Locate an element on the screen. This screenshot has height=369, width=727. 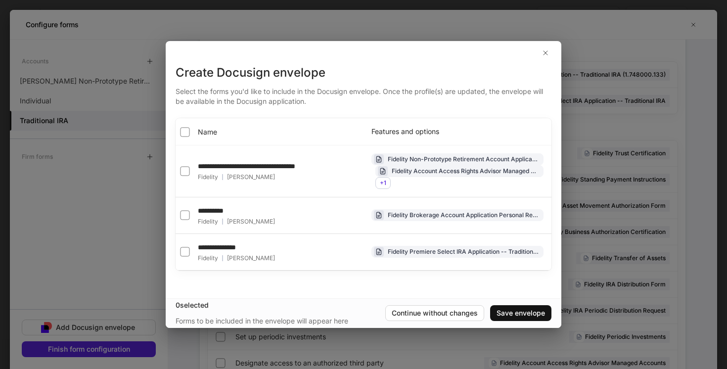
div: Fidelity Non-Prototype Retirement Account Application is located at coordinates (464, 159).